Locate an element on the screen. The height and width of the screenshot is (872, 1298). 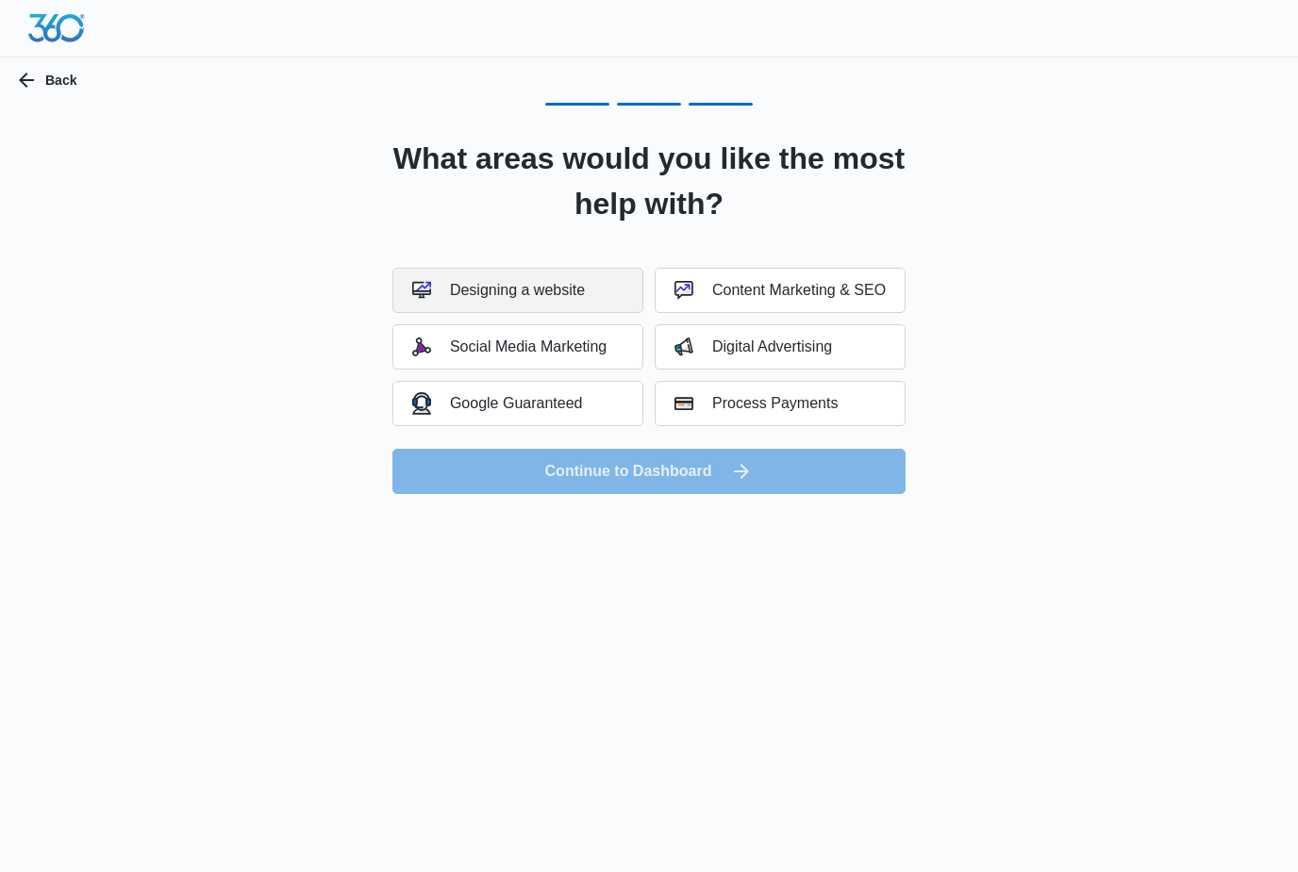
button: Designing a website is located at coordinates (518, 290).